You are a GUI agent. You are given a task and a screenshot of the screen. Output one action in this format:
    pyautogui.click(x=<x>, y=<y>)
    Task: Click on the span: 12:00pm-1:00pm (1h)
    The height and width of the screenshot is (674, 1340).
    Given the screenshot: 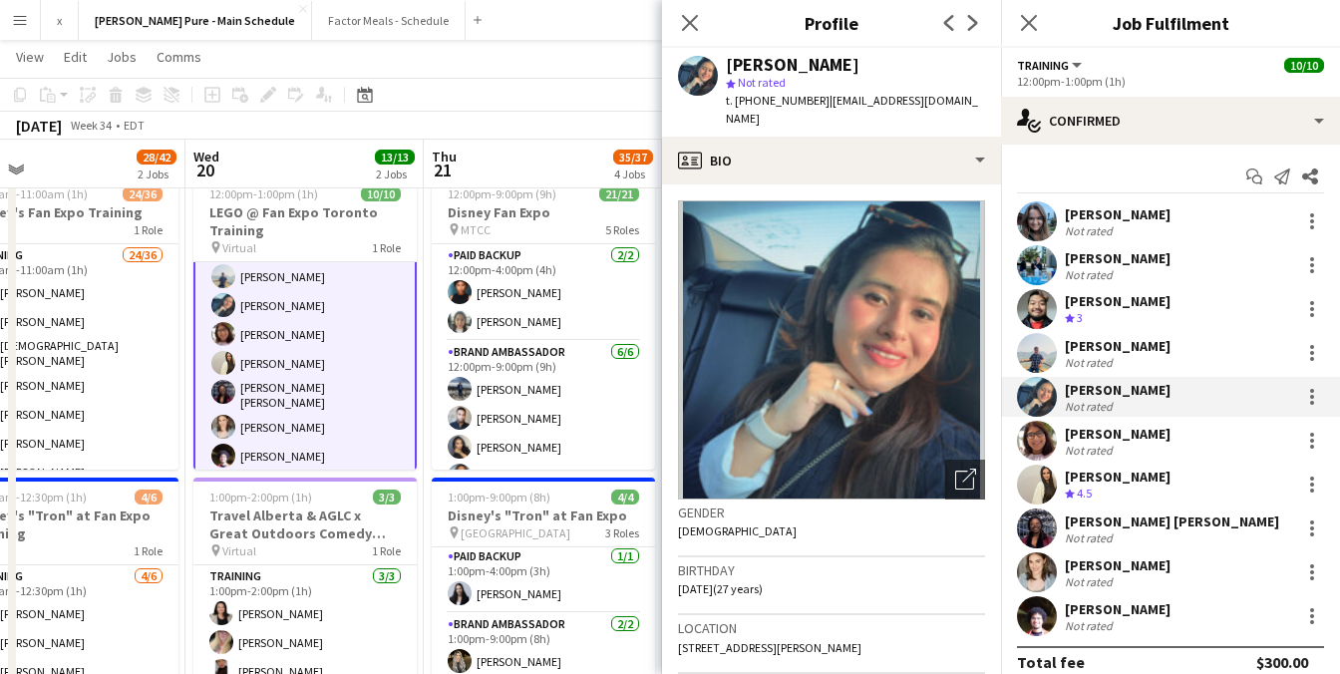 What is the action you would take?
    pyautogui.click(x=263, y=193)
    